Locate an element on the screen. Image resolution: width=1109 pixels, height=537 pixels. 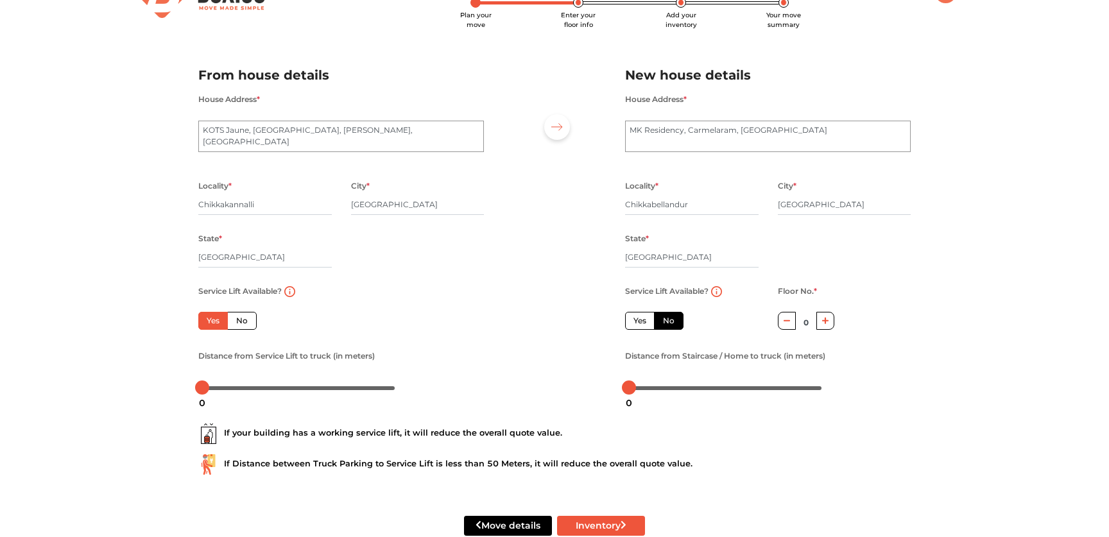
div: If Distance between Truck Parking to Service Lift is less than 50 Meters, it will reduce the over... is located at coordinates (554, 465).